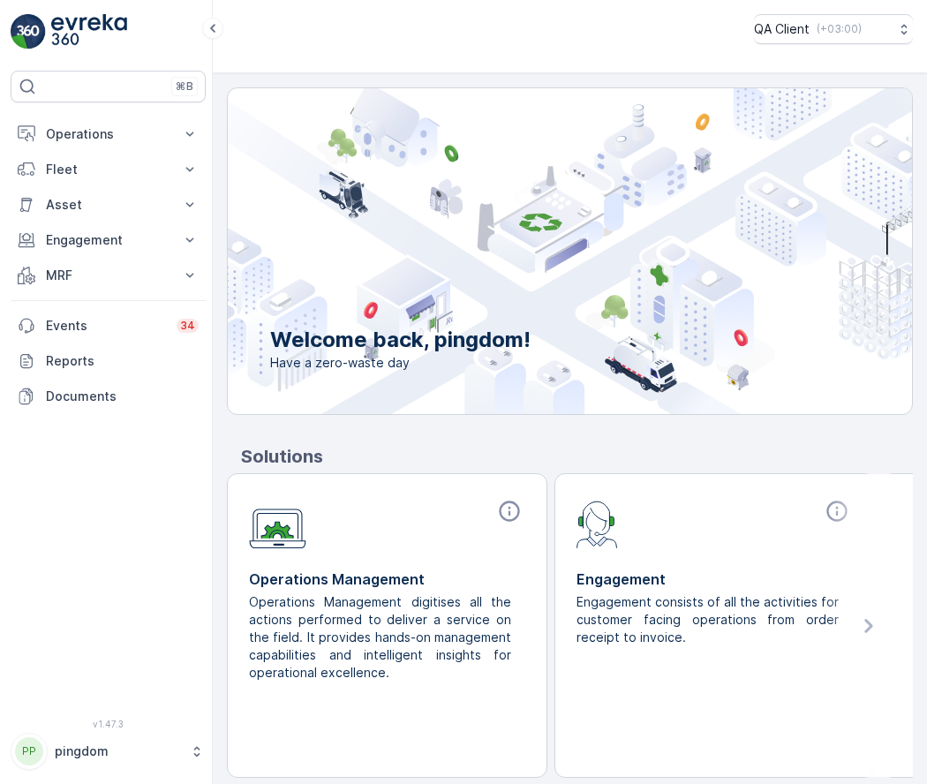 This screenshot has height=784, width=927. Describe the element at coordinates (108, 326) in the screenshot. I see `a: Events34` at that location.